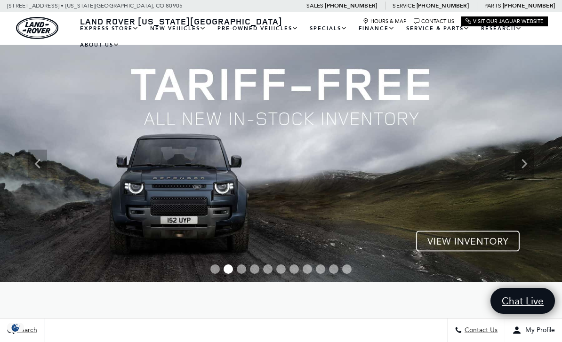  Describe the element at coordinates (38, 164) in the screenshot. I see `div: Previous` at that location.